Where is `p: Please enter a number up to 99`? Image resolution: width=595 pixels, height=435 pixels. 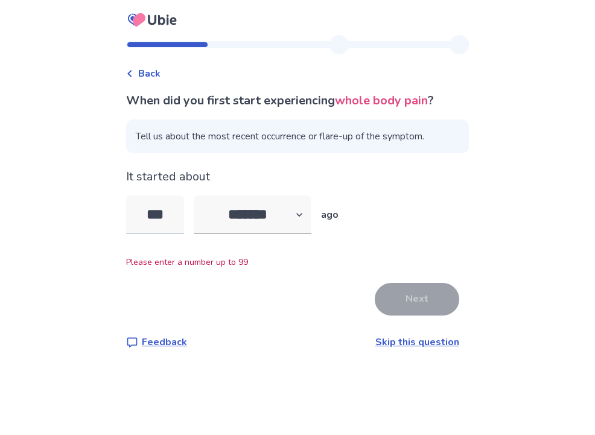
p: Please enter a number up to 99 is located at coordinates (297, 262).